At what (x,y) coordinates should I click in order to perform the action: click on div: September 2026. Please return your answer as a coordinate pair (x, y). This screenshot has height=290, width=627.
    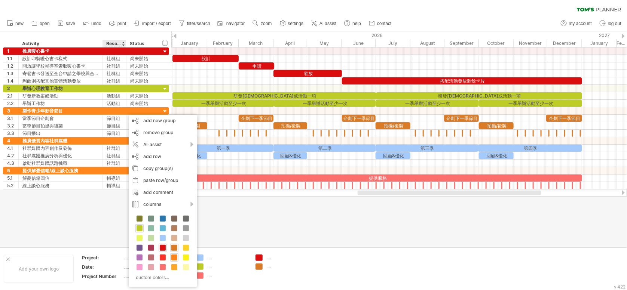
    Looking at the image, I should click on (462, 43).